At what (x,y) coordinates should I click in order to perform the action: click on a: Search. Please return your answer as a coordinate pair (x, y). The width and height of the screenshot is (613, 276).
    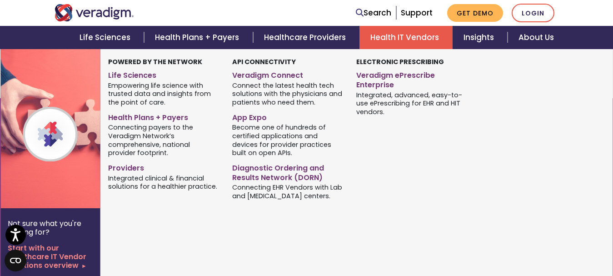
    Looking at the image, I should click on (373, 13).